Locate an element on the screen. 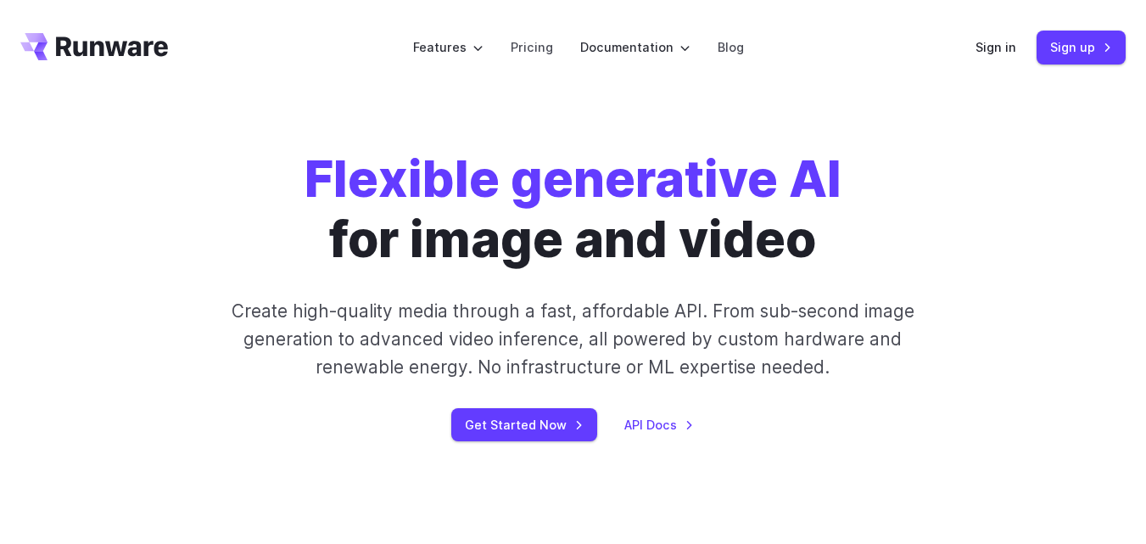 The height and width of the screenshot is (544, 1146). a: API Docs is located at coordinates (659, 424).